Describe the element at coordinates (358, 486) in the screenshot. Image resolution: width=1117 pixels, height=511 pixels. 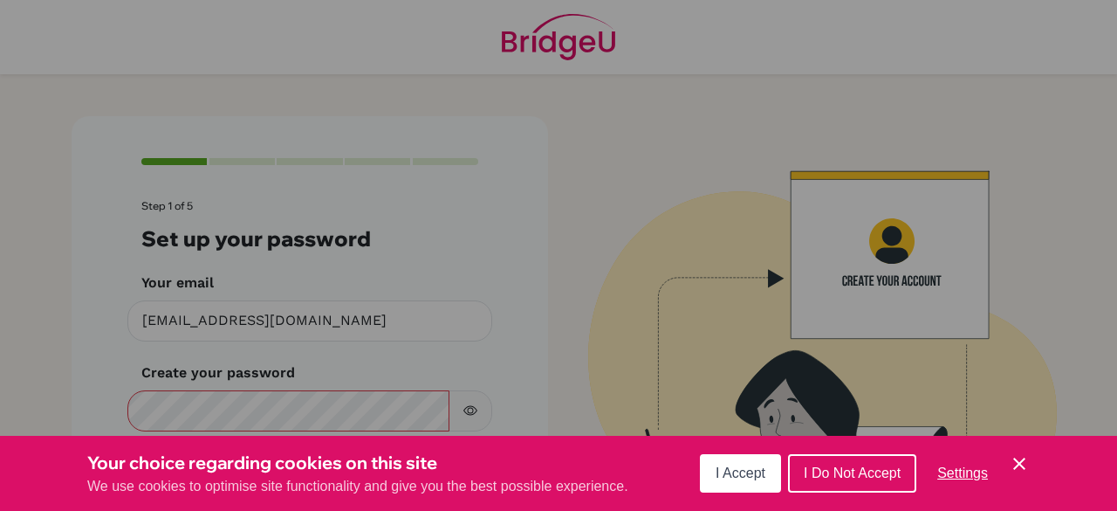
I see `p: We use cookies to optimise site functionality and give you the best possible experience.` at that location.